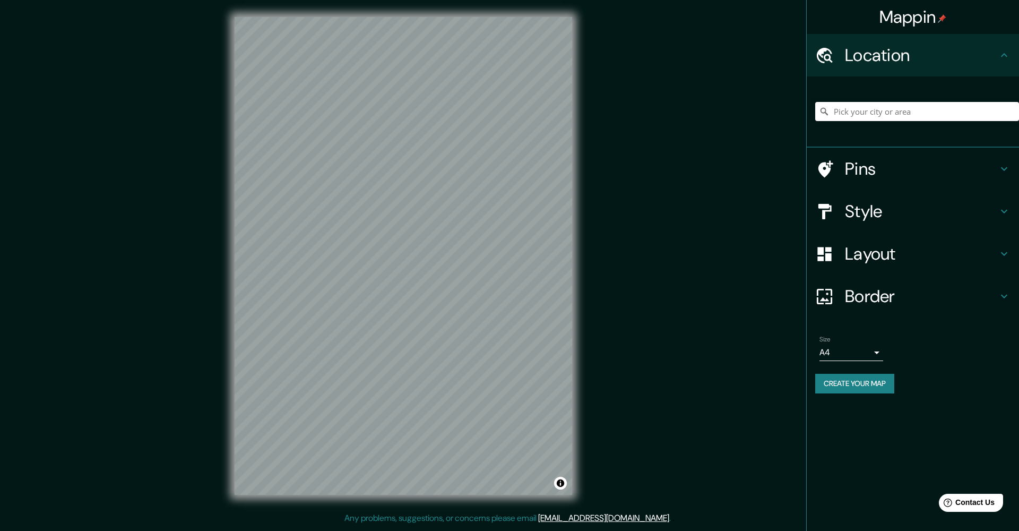  I want to click on div: Pins, so click(912, 169).